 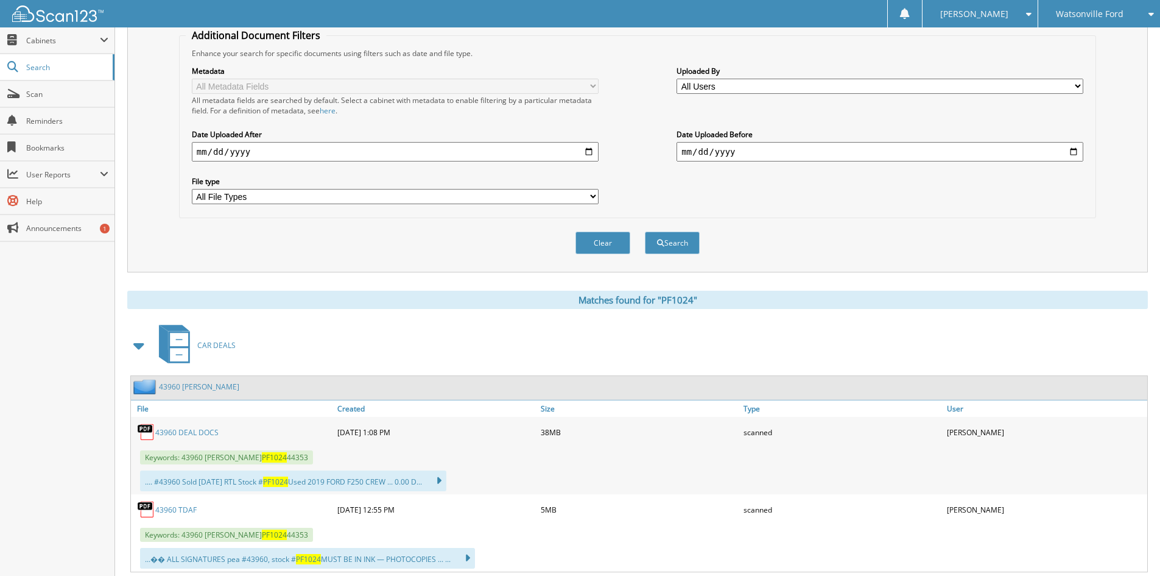 I want to click on a: File, so click(x=233, y=408).